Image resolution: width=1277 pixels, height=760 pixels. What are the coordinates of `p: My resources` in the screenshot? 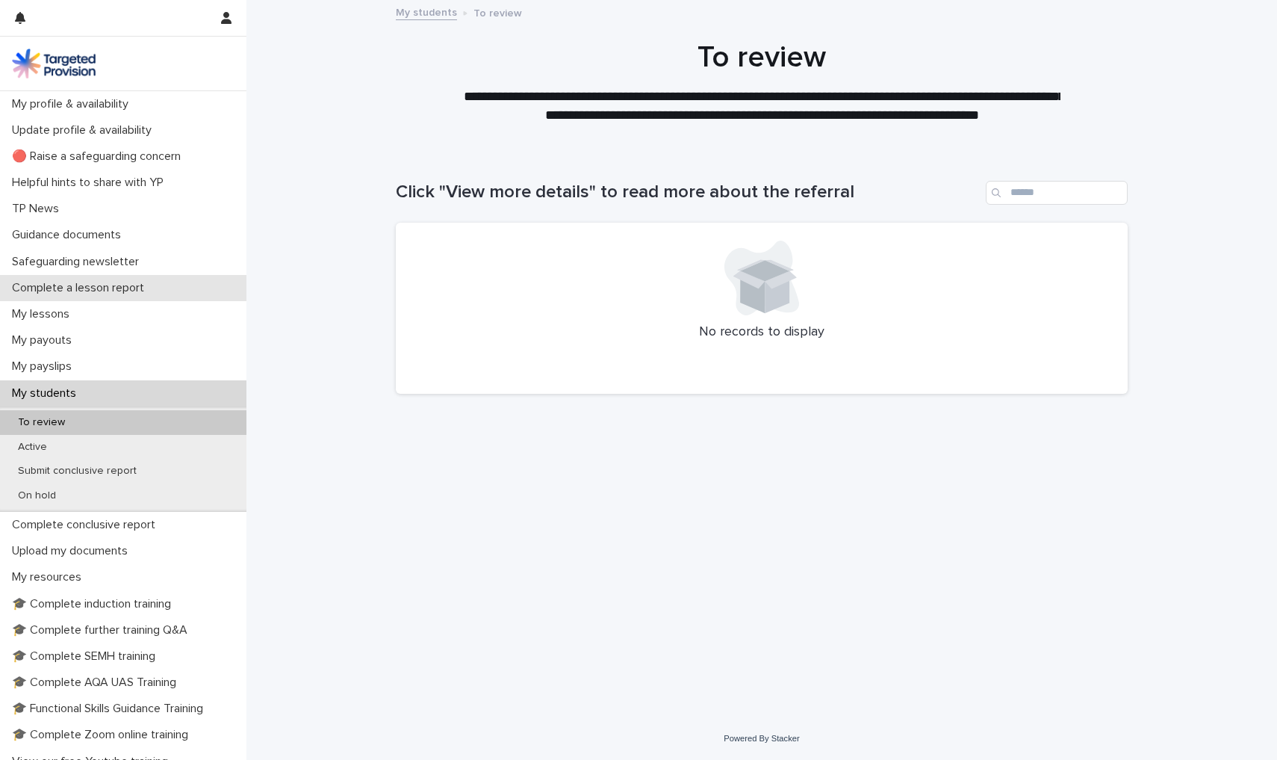 It's located at (49, 577).